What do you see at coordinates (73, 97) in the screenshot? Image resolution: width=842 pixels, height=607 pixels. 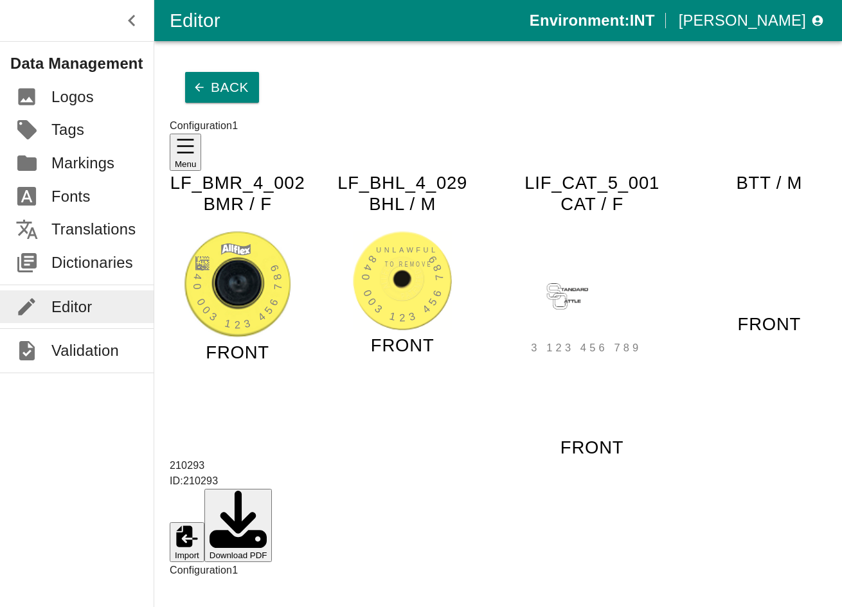 I see `p: Logos` at bounding box center [73, 97].